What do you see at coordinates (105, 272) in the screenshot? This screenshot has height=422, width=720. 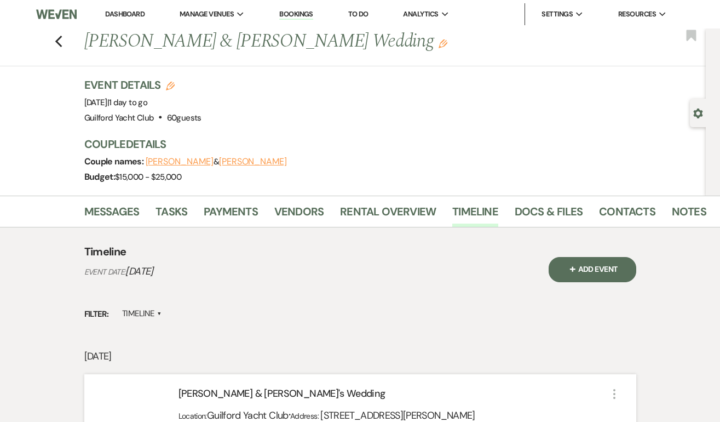 I see `span: Event Date:` at bounding box center [105, 272].